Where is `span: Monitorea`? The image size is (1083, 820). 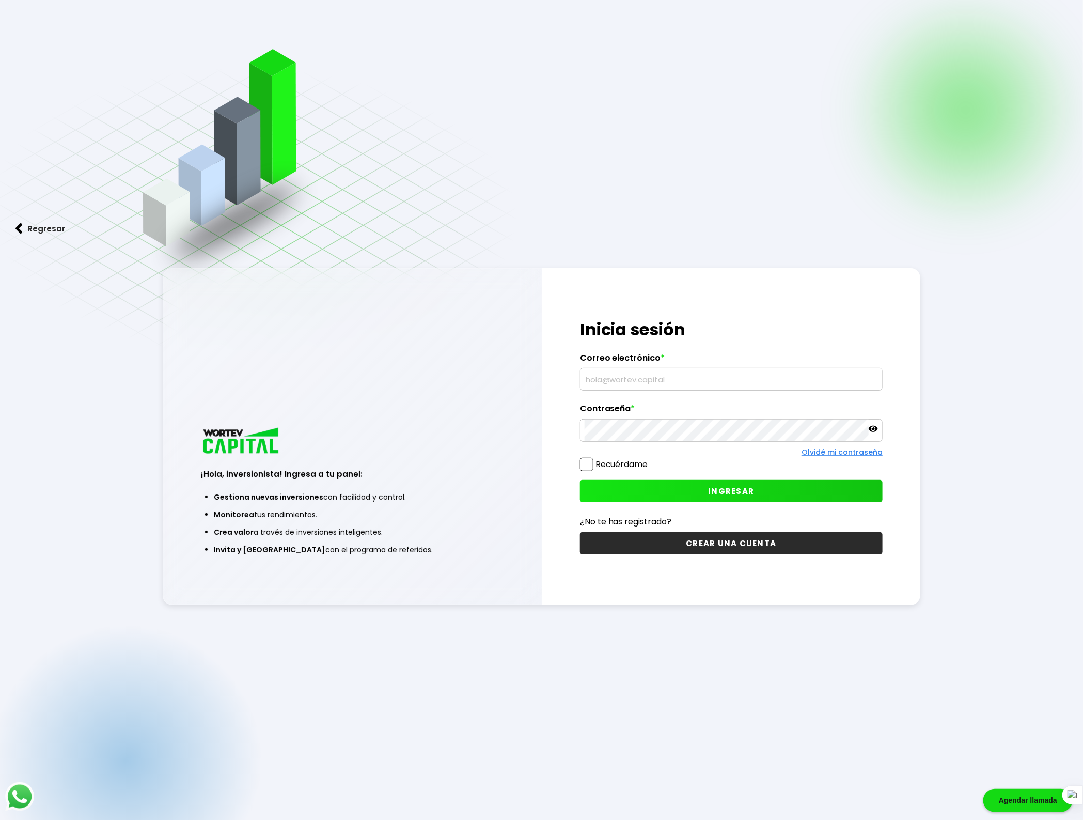
span: Monitorea is located at coordinates (234, 515).